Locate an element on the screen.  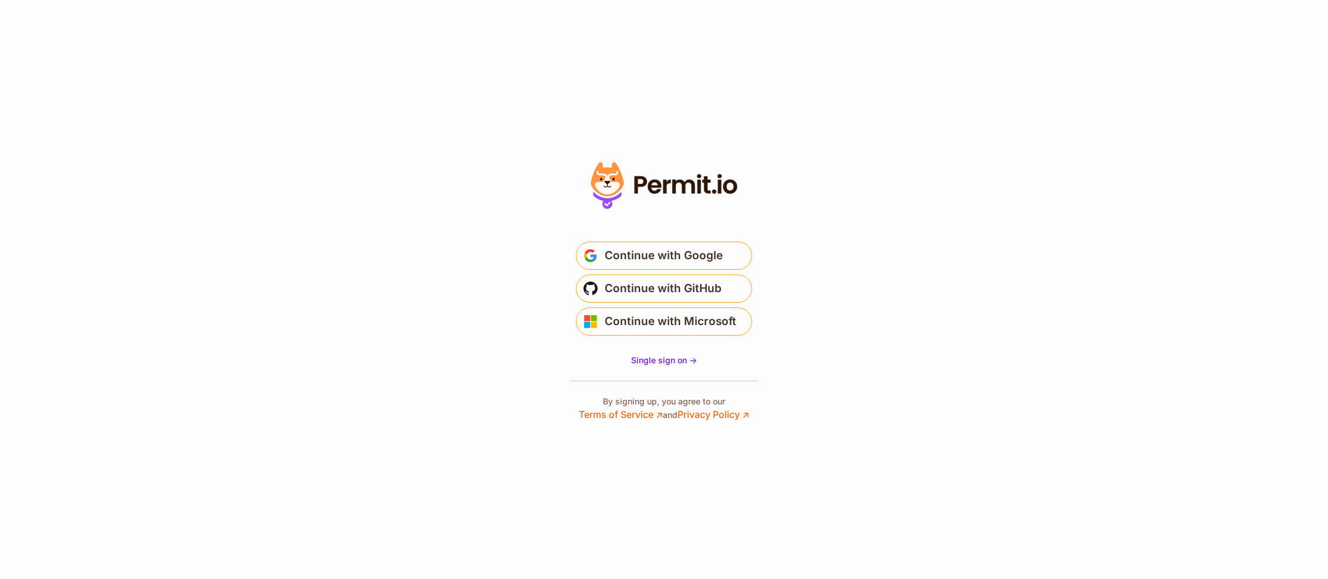
button: Continue with Microsoft is located at coordinates (664, 321).